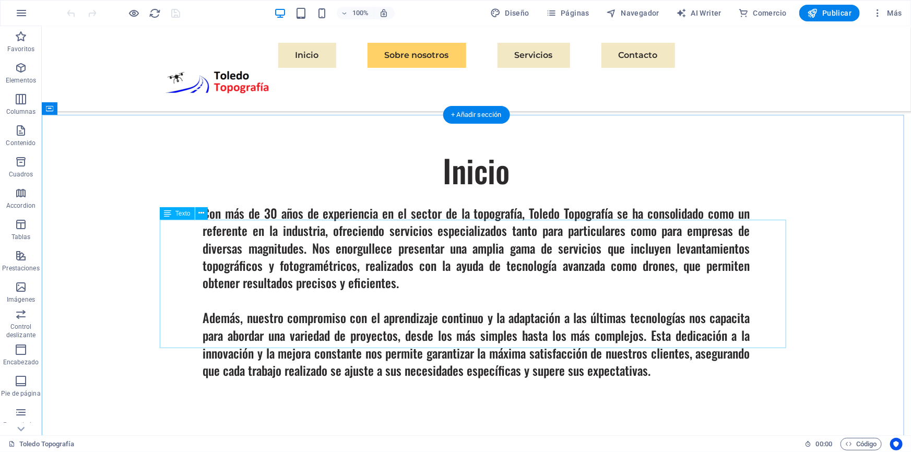 This screenshot has height=452, width=911. What do you see at coordinates (155, 13) in the screenshot?
I see `i: Volver a cargar página` at bounding box center [155, 13].